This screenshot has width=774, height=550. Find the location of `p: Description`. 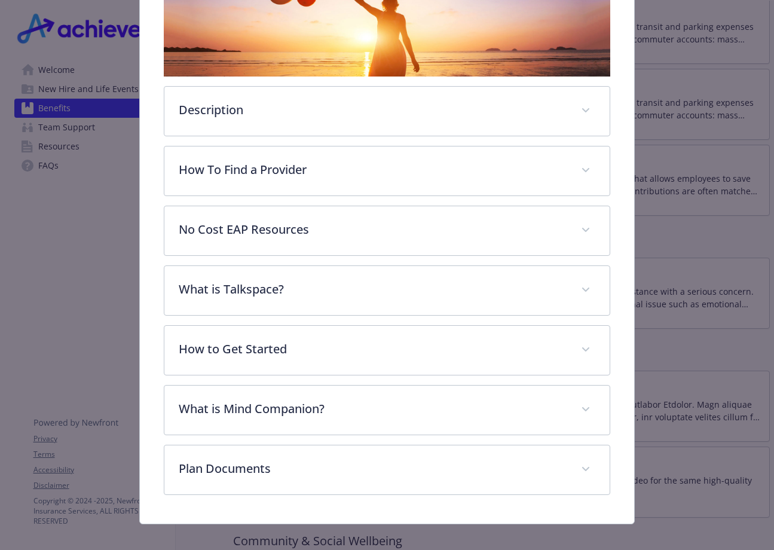

p: Description is located at coordinates (373, 110).